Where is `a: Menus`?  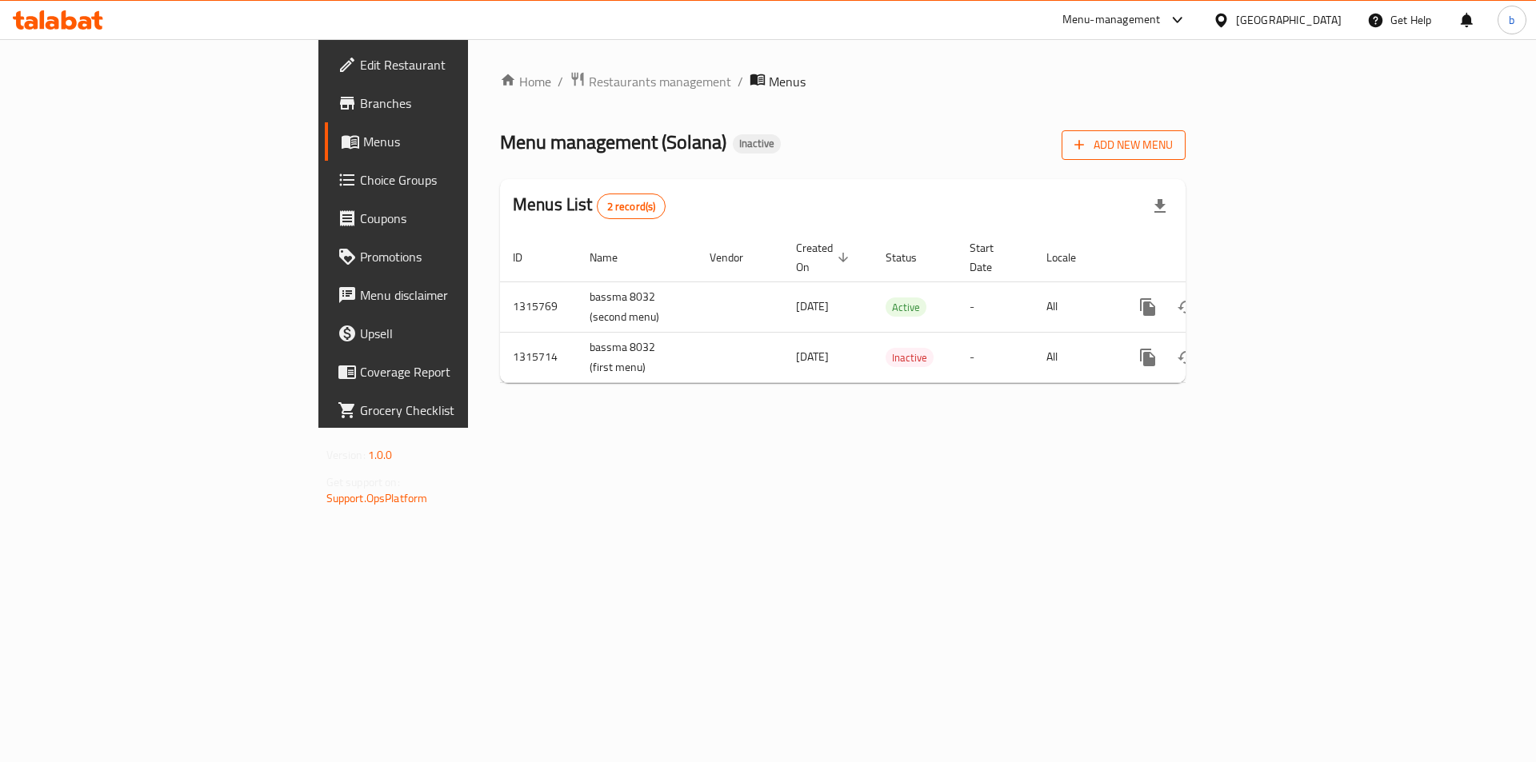
a: Menus is located at coordinates (450, 142).